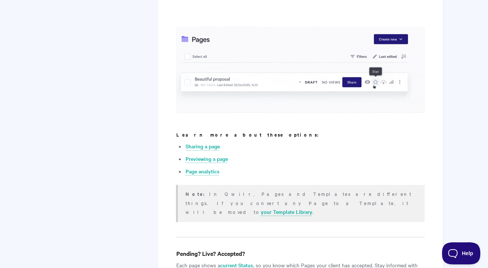 The image size is (488, 268). I want to click on a: Page analytics, so click(202, 172).